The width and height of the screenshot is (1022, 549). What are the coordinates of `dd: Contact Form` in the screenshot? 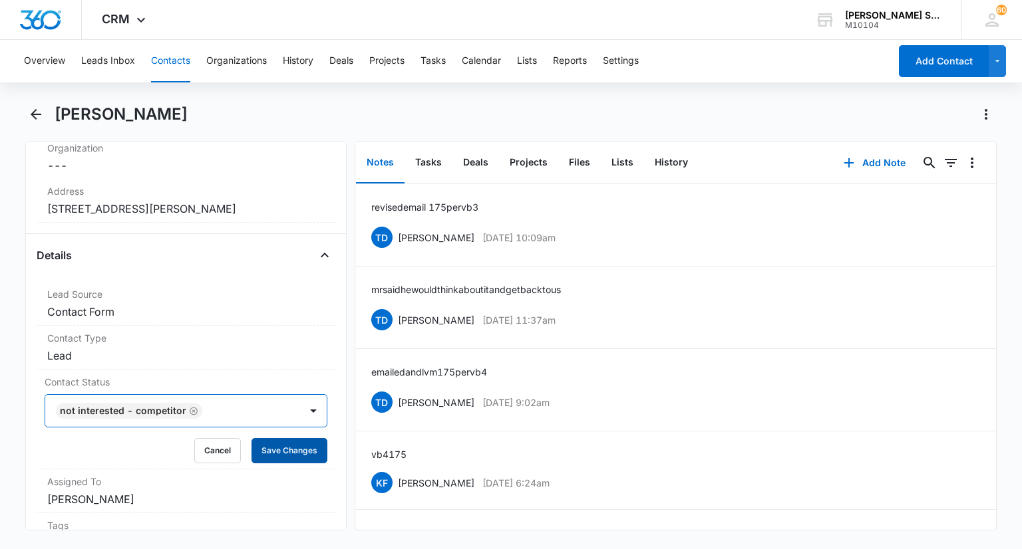 It's located at (186, 312).